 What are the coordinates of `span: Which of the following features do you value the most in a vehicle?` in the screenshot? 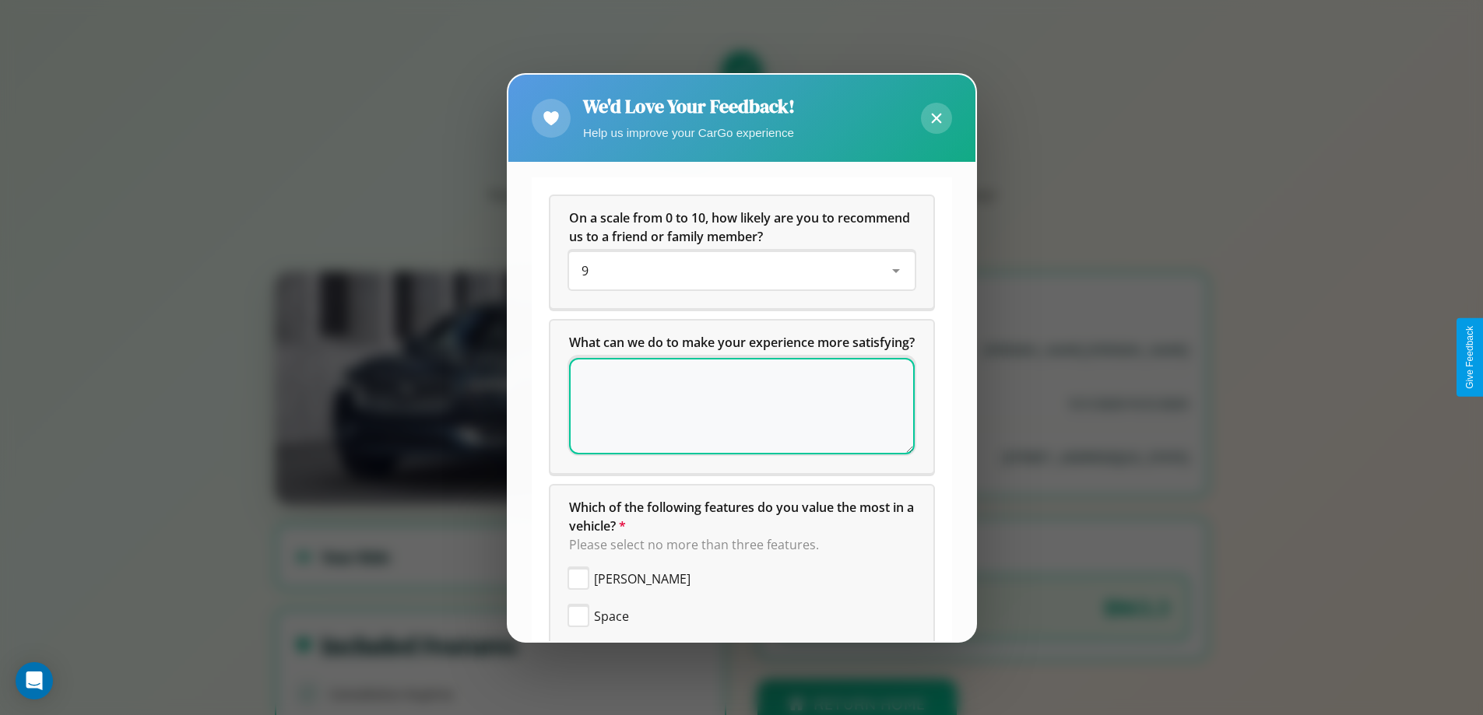 It's located at (742, 517).